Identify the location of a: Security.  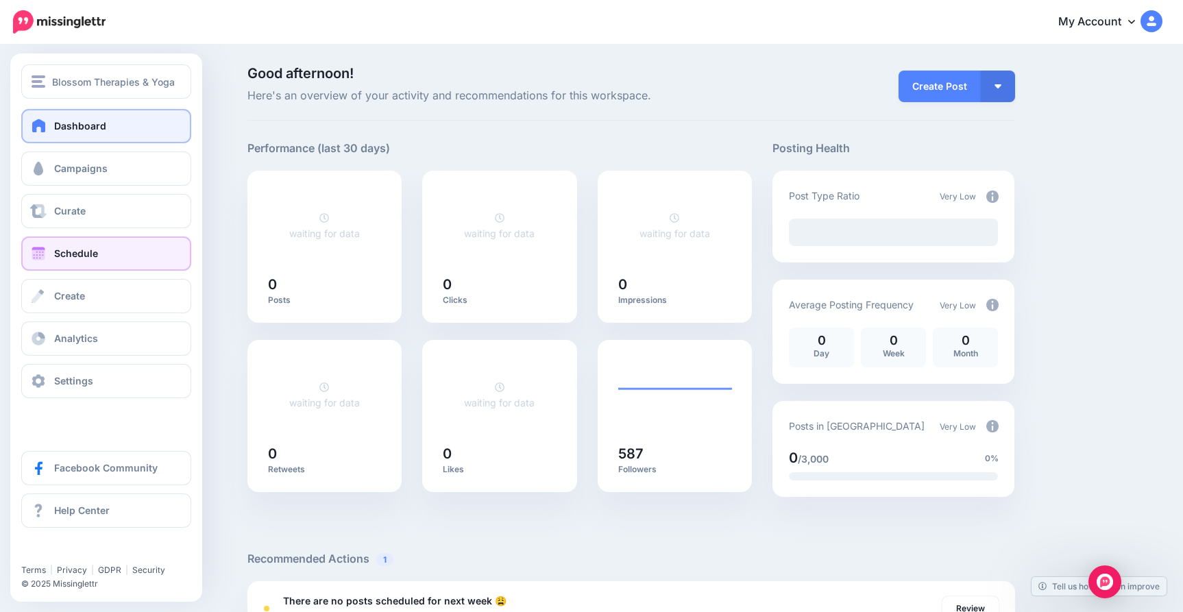
(149, 569).